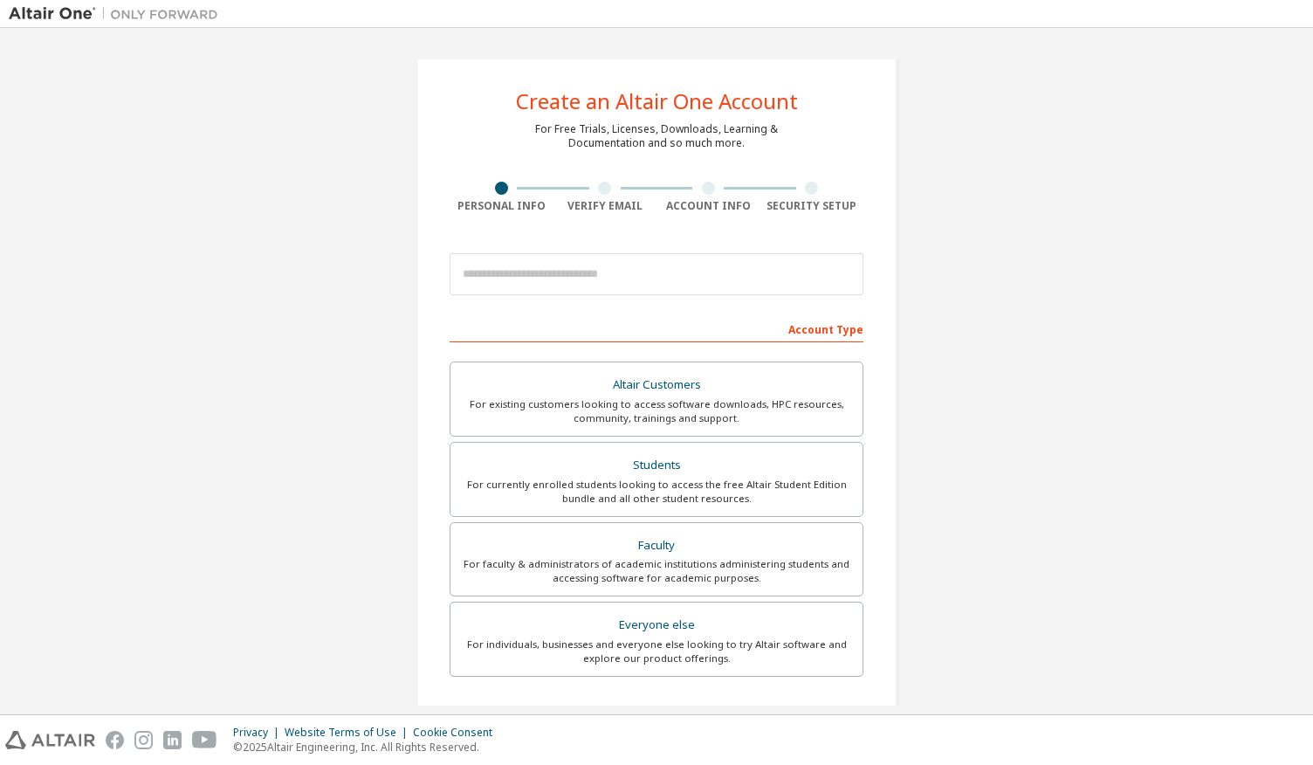 The height and width of the screenshot is (765, 1313). I want to click on div: Website Terms of Use, so click(348, 732).